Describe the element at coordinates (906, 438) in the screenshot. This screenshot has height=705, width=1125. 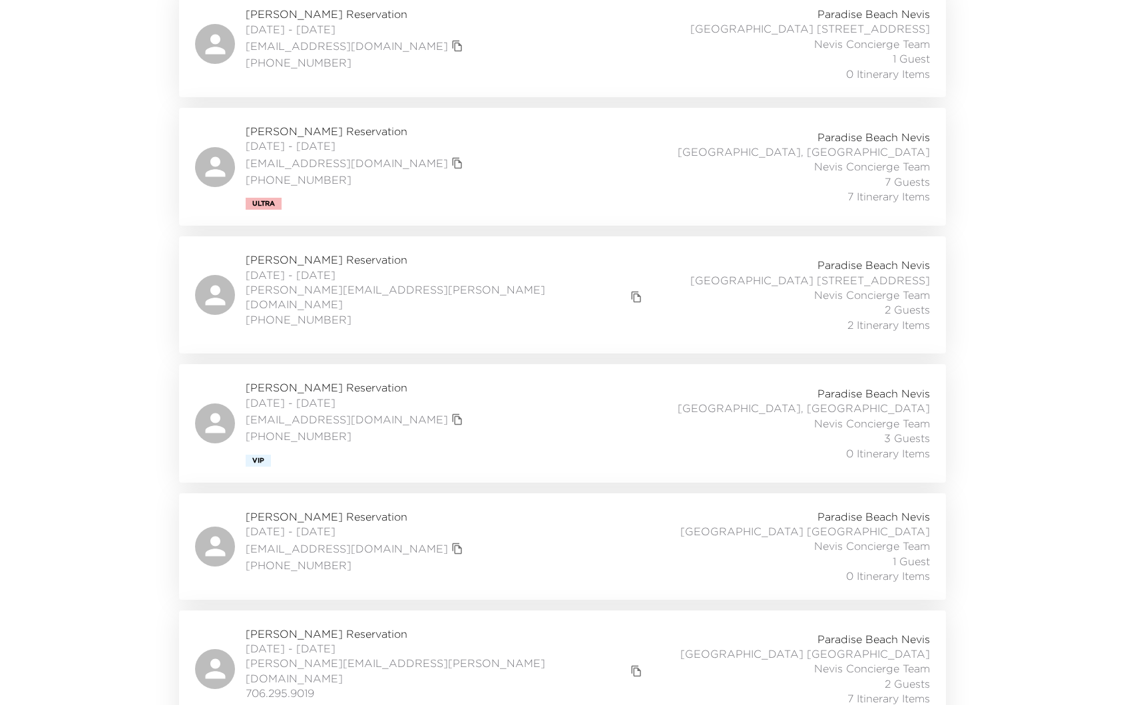
I see `span: 3 Guests` at that location.